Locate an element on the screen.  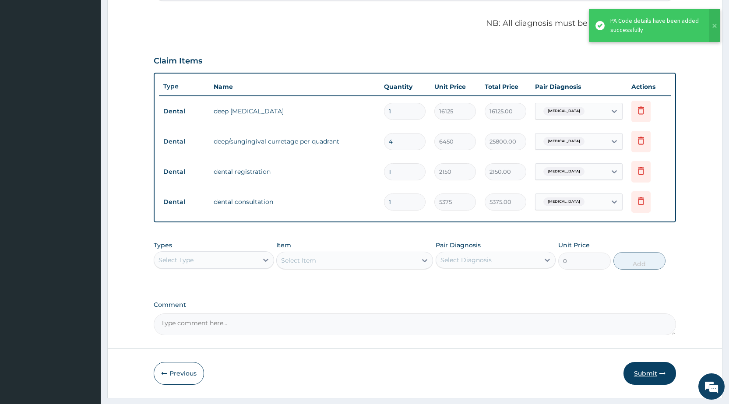
img: d_794563401_company_1708531726252_794563401 is located at coordinates (26, 55).